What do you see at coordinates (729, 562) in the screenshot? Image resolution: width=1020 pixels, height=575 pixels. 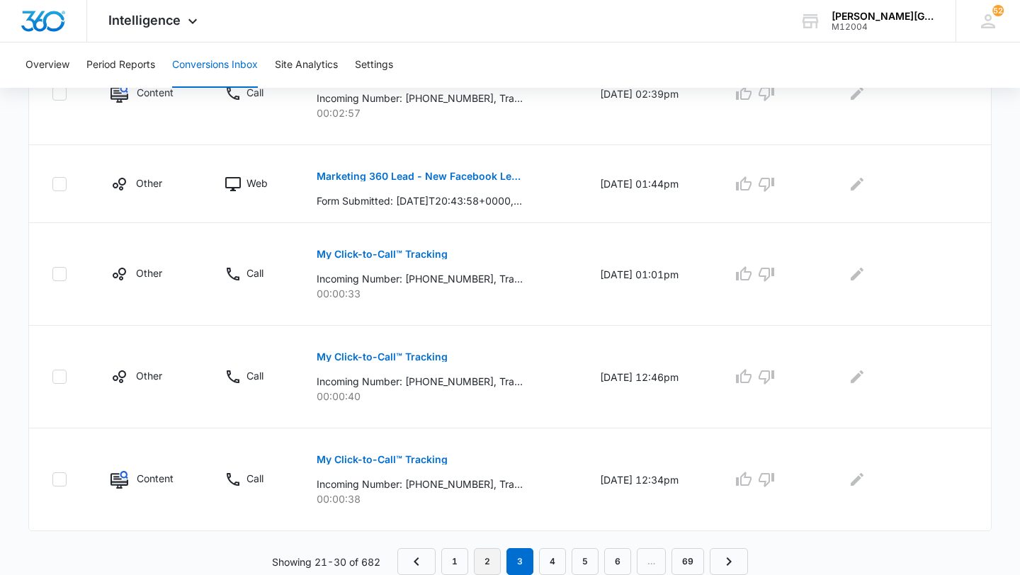 I see `a: Next Page` at bounding box center [729, 562].